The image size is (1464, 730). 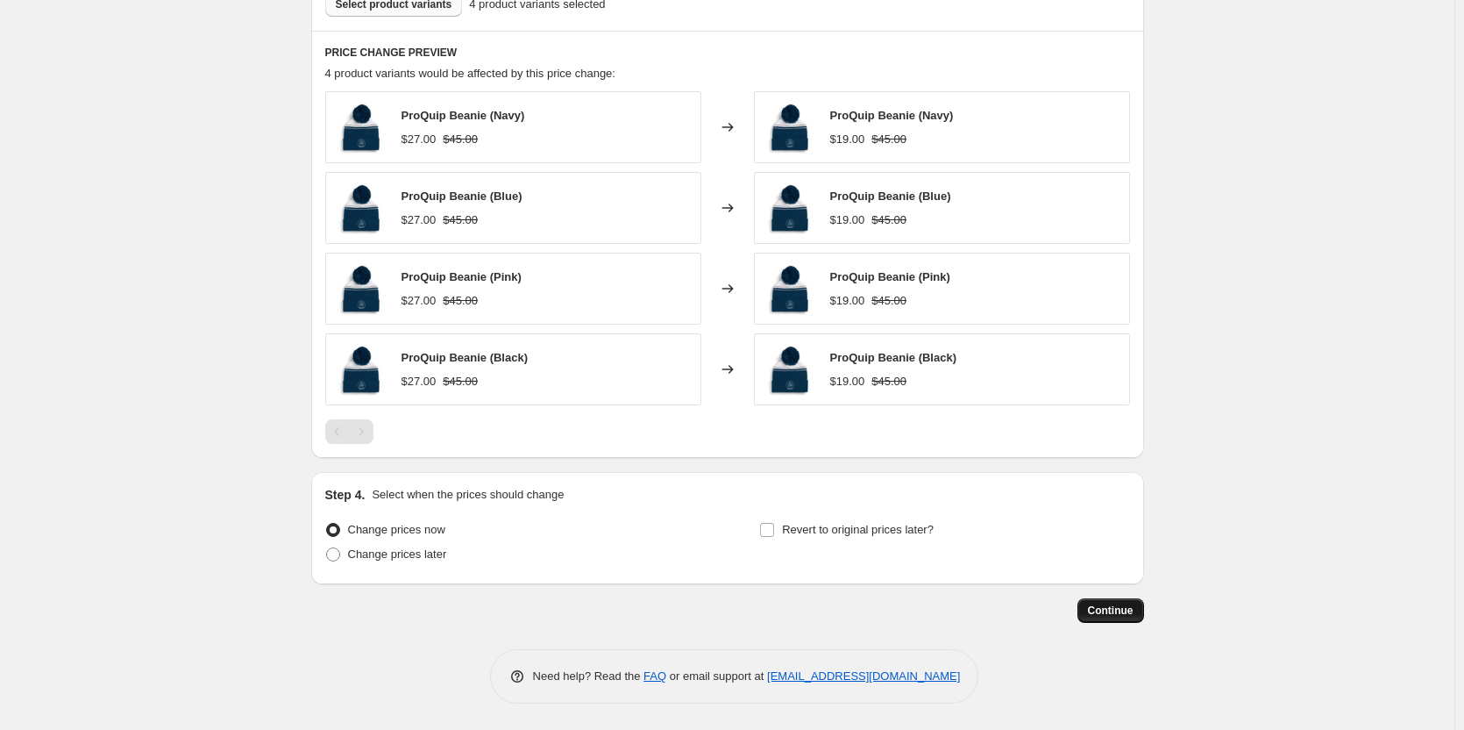 What do you see at coordinates (470, 73) in the screenshot?
I see `span: 4 product variants would be affected by this price change:` at bounding box center [470, 73].